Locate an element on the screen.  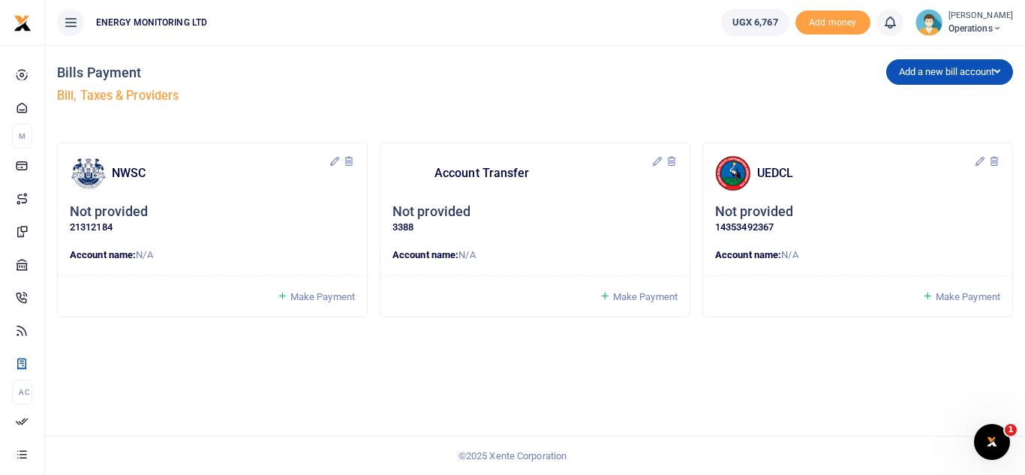
a: Add money is located at coordinates (833, 21).